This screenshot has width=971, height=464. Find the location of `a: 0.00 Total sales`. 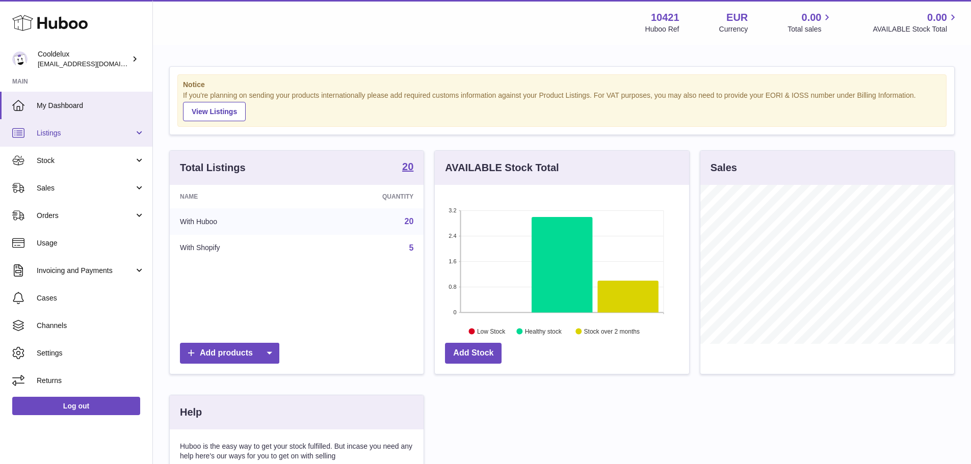

a: 0.00 Total sales is located at coordinates (810, 22).